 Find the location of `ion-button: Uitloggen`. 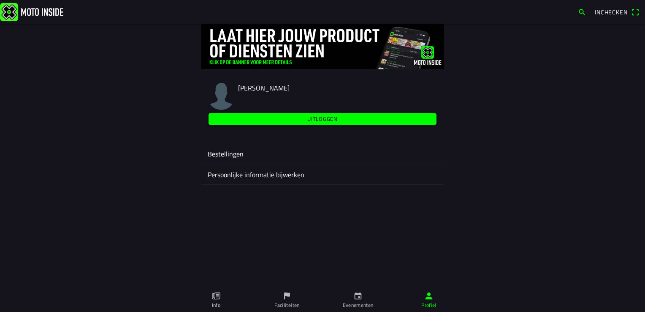

ion-button: Uitloggen is located at coordinates (323, 119).